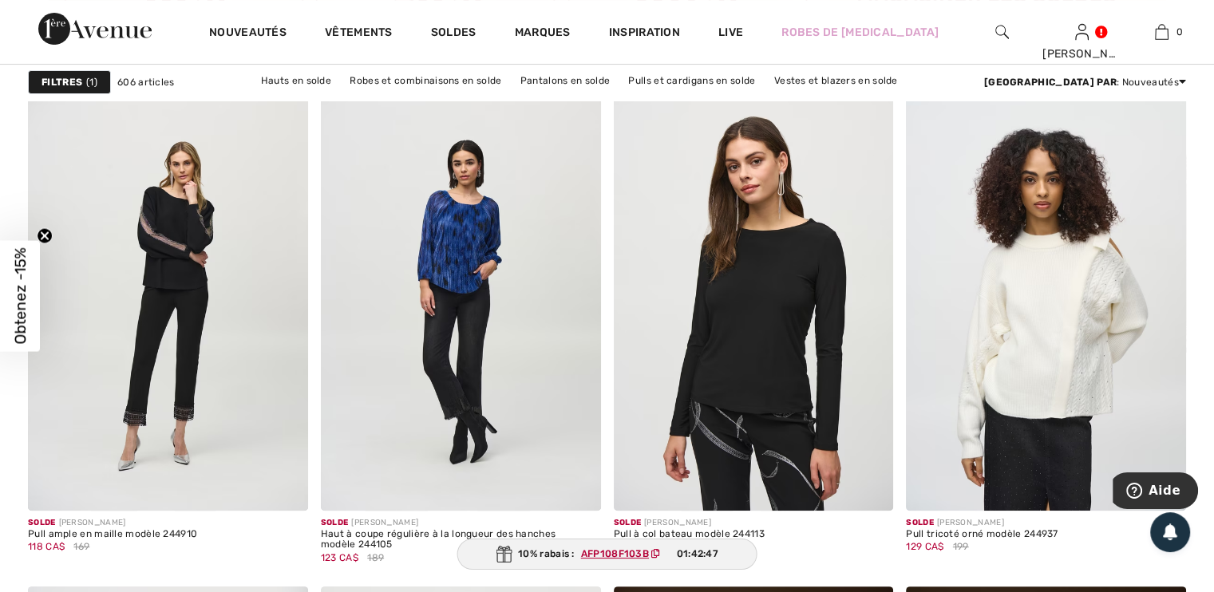 This screenshot has height=592, width=1214. What do you see at coordinates (753, 300) in the screenshot?
I see `a: Pull à col bateau modèle 244113. Noir` at bounding box center [753, 300].